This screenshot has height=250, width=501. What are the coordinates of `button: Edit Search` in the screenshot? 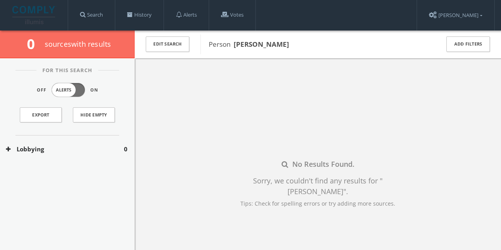 It's located at (168, 44).